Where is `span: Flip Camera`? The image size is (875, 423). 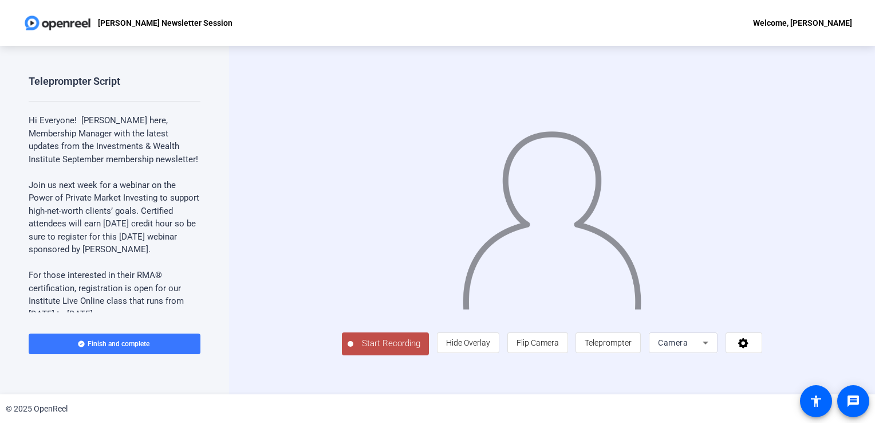
span: Flip Camera is located at coordinates (538, 343).